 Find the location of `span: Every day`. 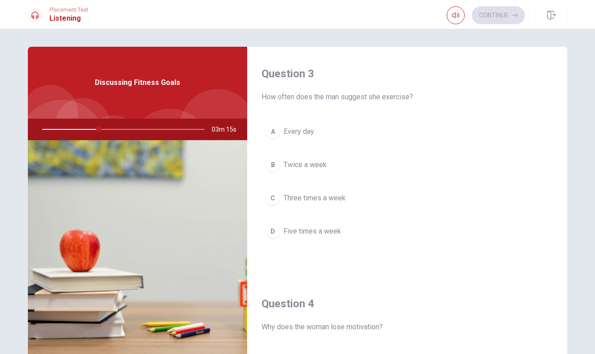

span: Every day is located at coordinates (299, 132).